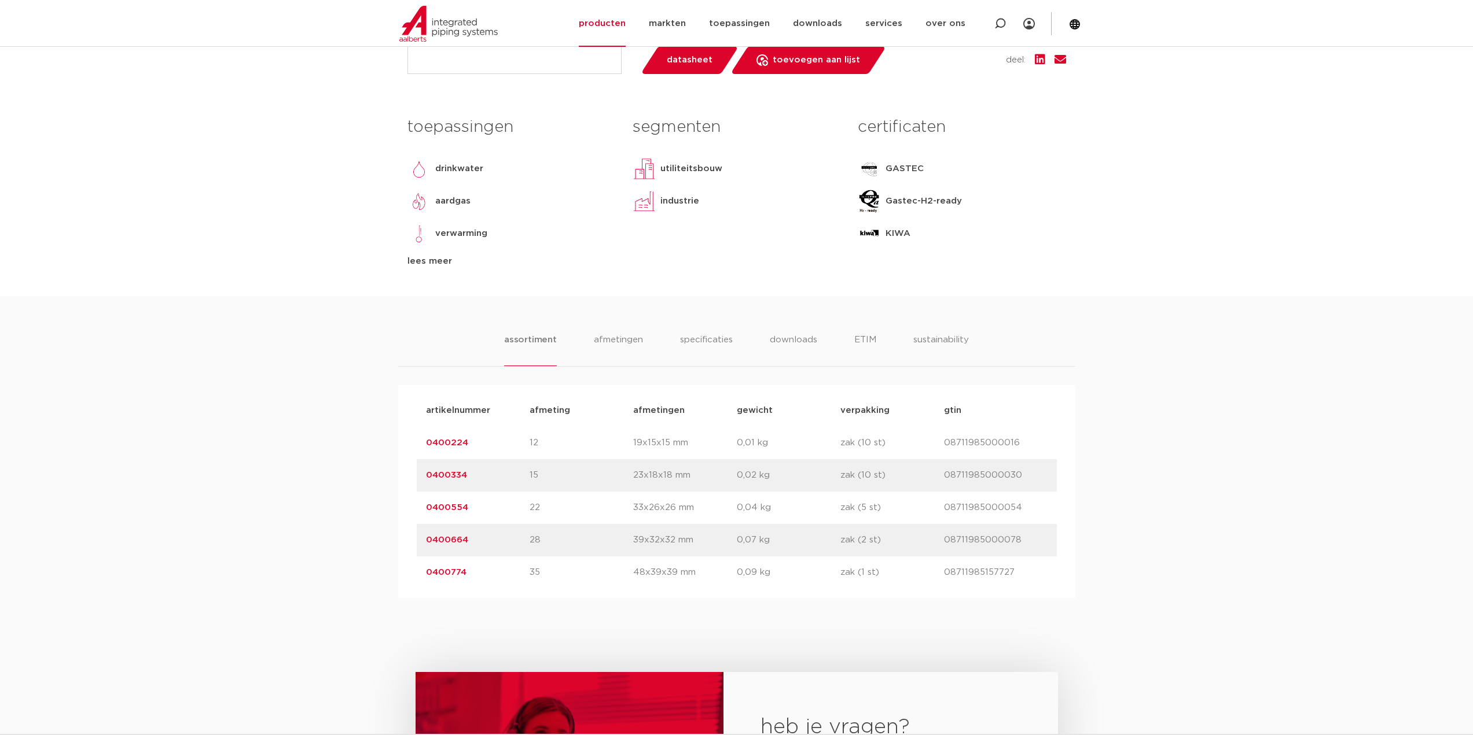 This screenshot has height=735, width=1473. I want to click on a: 0400774, so click(446, 572).